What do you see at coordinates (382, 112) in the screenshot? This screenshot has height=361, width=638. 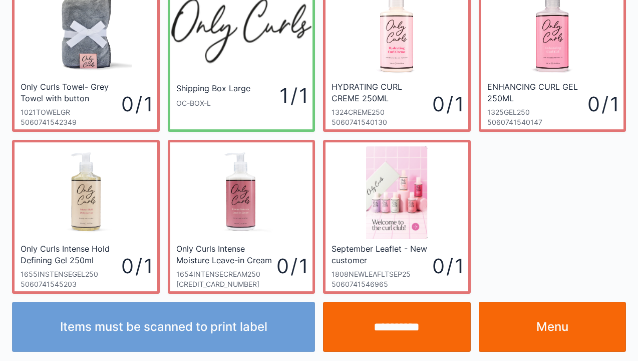 I see `div: 1324CREME250` at bounding box center [382, 112].